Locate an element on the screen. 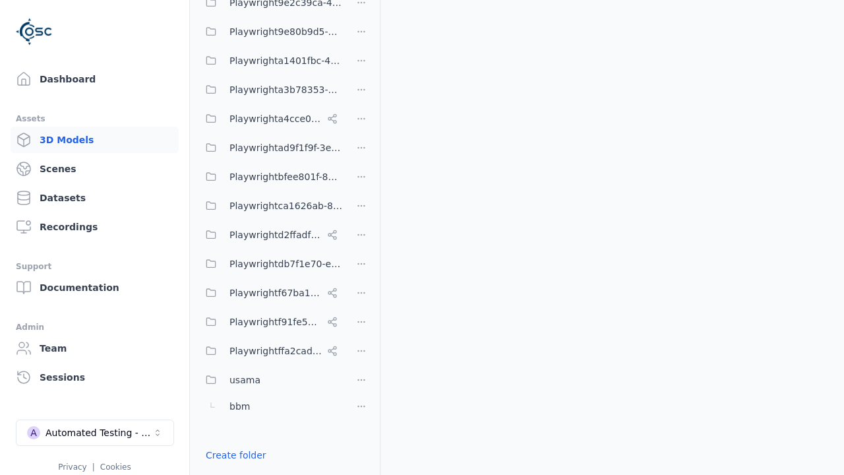  a: Dashboard is located at coordinates (94, 79).